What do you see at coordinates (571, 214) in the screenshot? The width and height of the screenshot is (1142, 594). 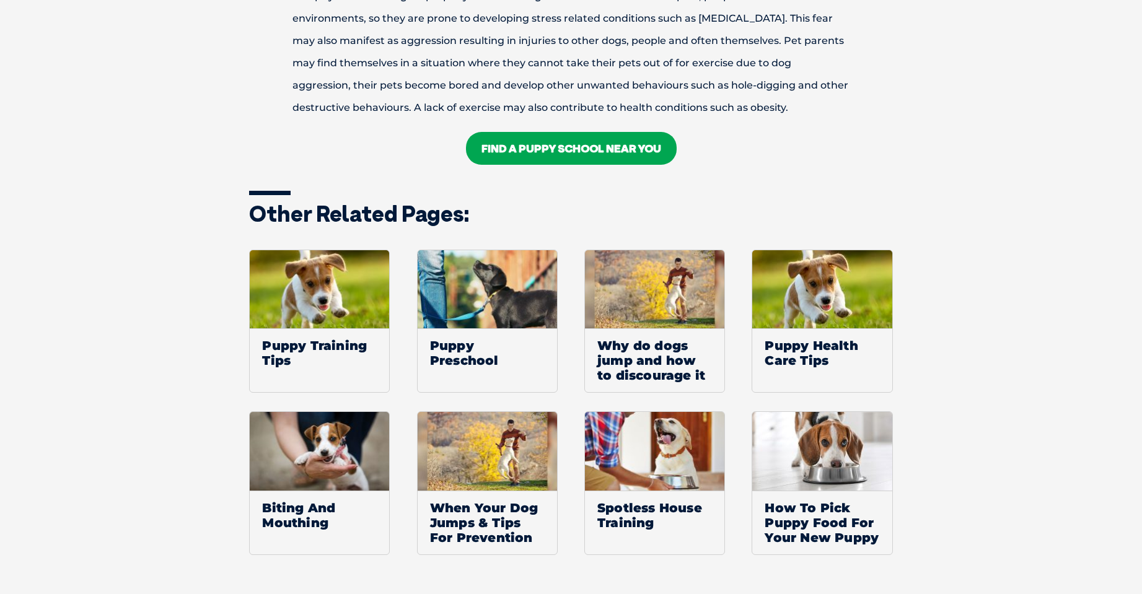 I see `h3: Other related pages:` at bounding box center [571, 214].